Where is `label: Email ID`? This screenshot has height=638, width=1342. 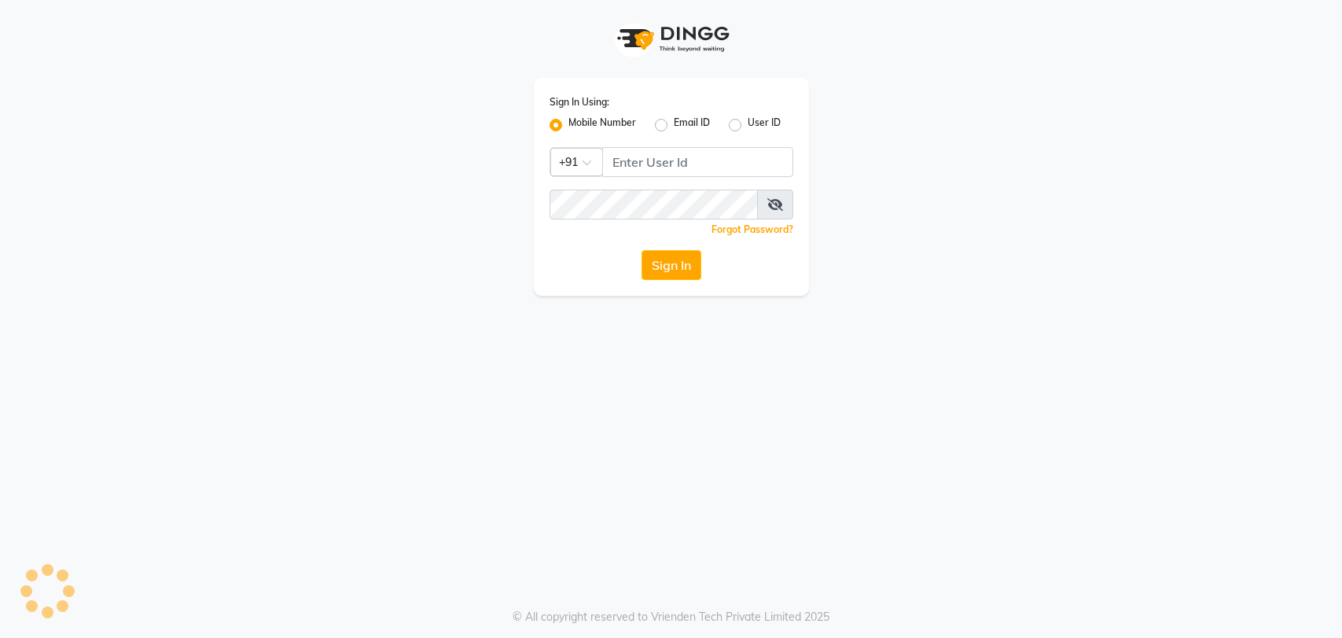
label: Email ID is located at coordinates (692, 125).